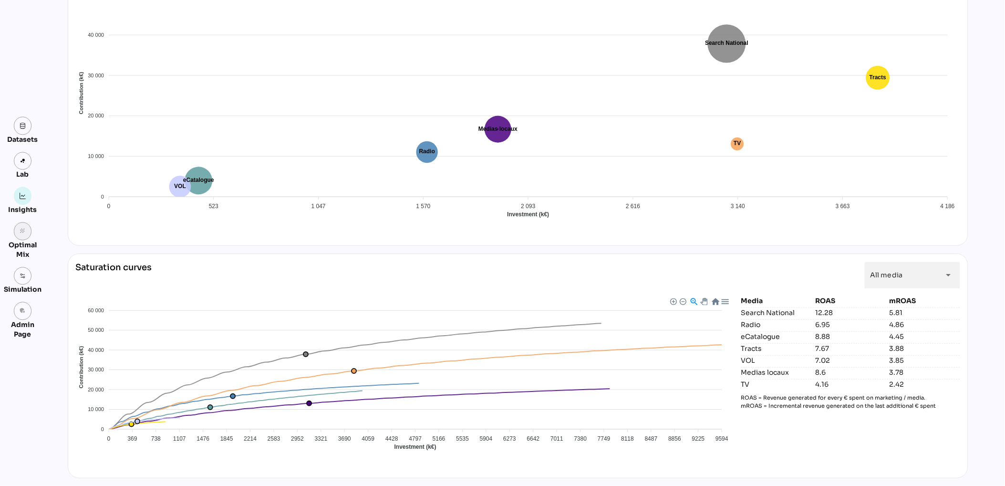 The height and width of the screenshot is (486, 1005). Describe the element at coordinates (925, 336) in the screenshot. I see `div: 4.45` at that location.